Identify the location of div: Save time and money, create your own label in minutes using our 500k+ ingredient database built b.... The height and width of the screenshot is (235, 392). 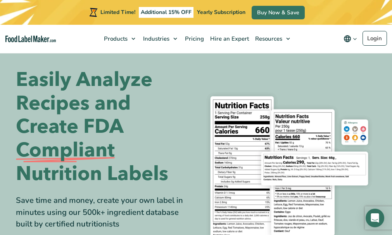
(103, 213).